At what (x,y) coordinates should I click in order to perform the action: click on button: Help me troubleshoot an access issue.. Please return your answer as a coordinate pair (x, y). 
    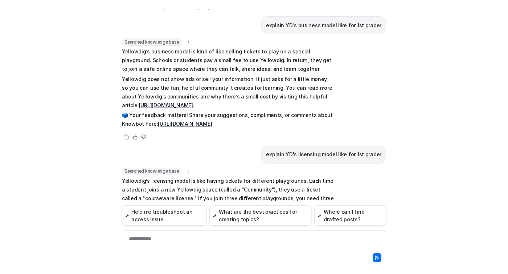
    Looking at the image, I should click on (164, 215).